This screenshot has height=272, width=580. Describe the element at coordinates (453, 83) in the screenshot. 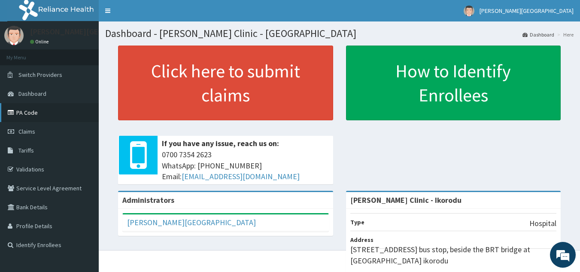

I see `a: How to Identify Enrollees` at that location.